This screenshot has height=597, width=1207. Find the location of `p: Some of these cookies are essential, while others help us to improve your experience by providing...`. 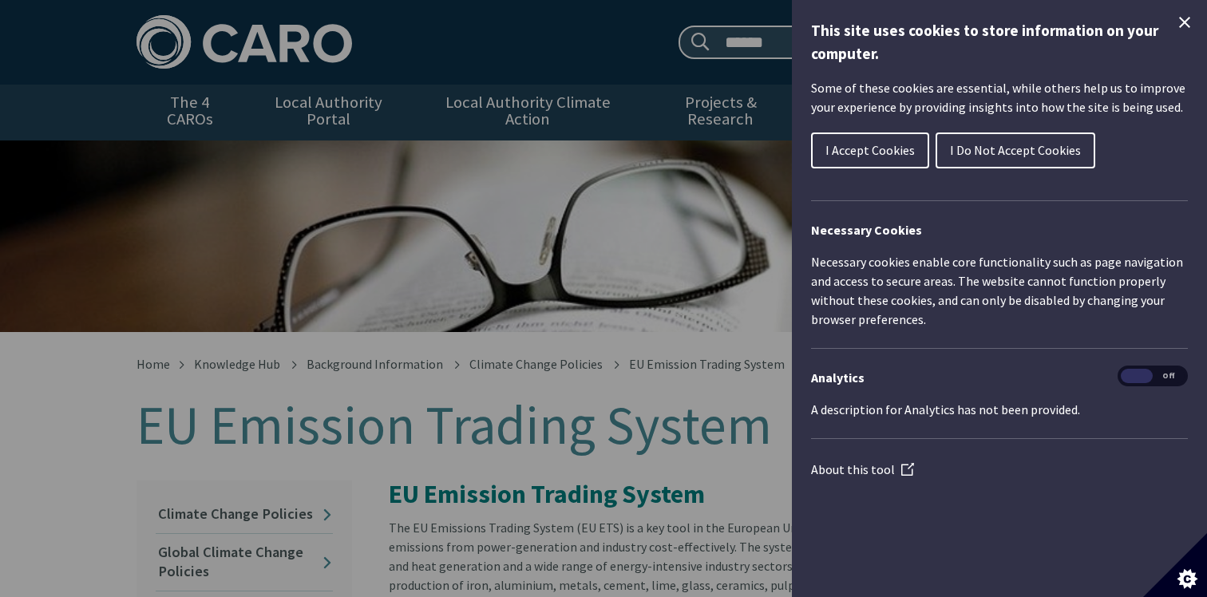

p: Some of these cookies are essential, while others help us to improve your experience by providing... is located at coordinates (999, 97).